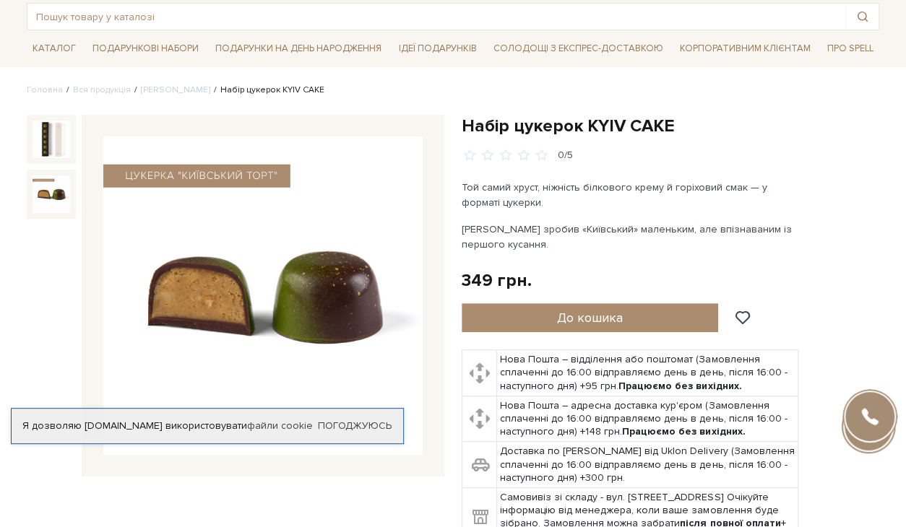 This screenshot has height=527, width=906. What do you see at coordinates (578, 48) in the screenshot?
I see `a: Солодощі з експрес-доставкою` at bounding box center [578, 48].